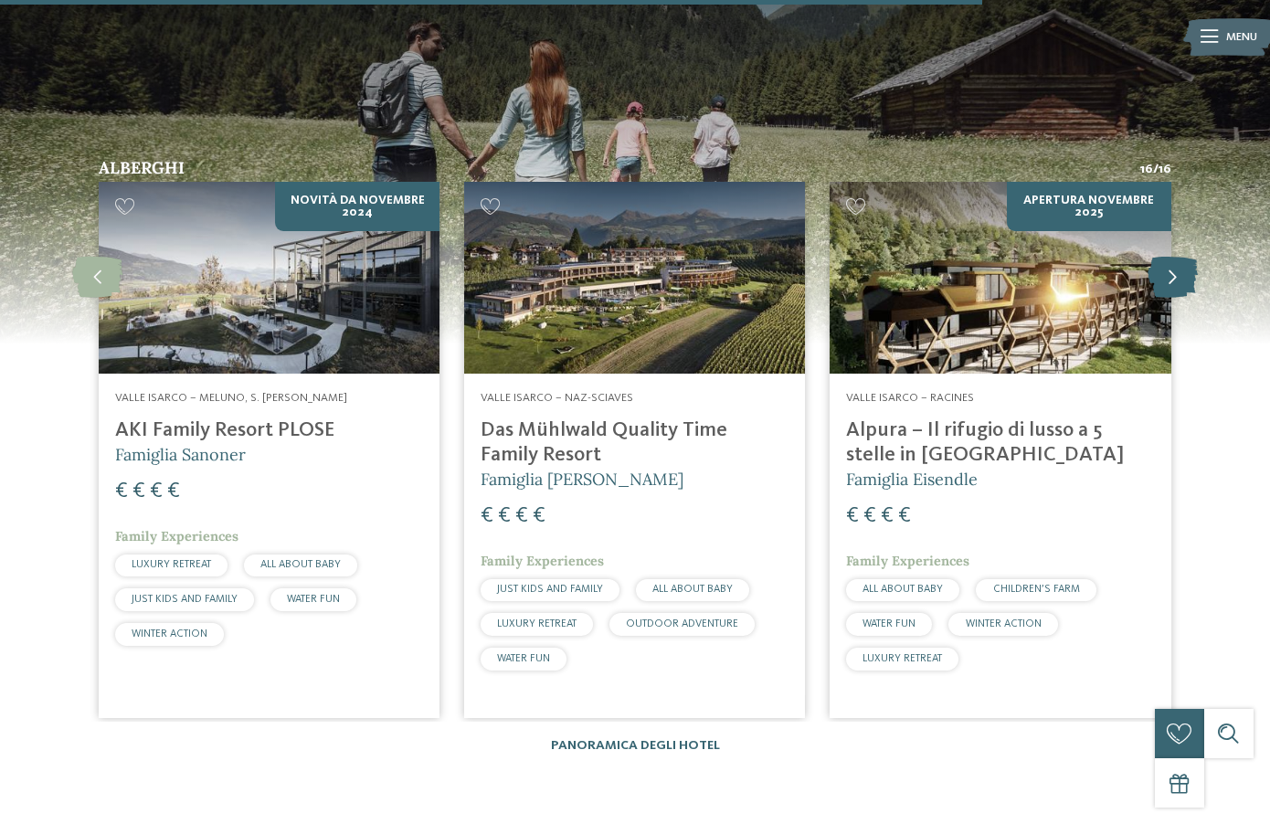  Describe the element at coordinates (557, 398) in the screenshot. I see `span: Valle Isarco – Naz-Sciaves` at that location.